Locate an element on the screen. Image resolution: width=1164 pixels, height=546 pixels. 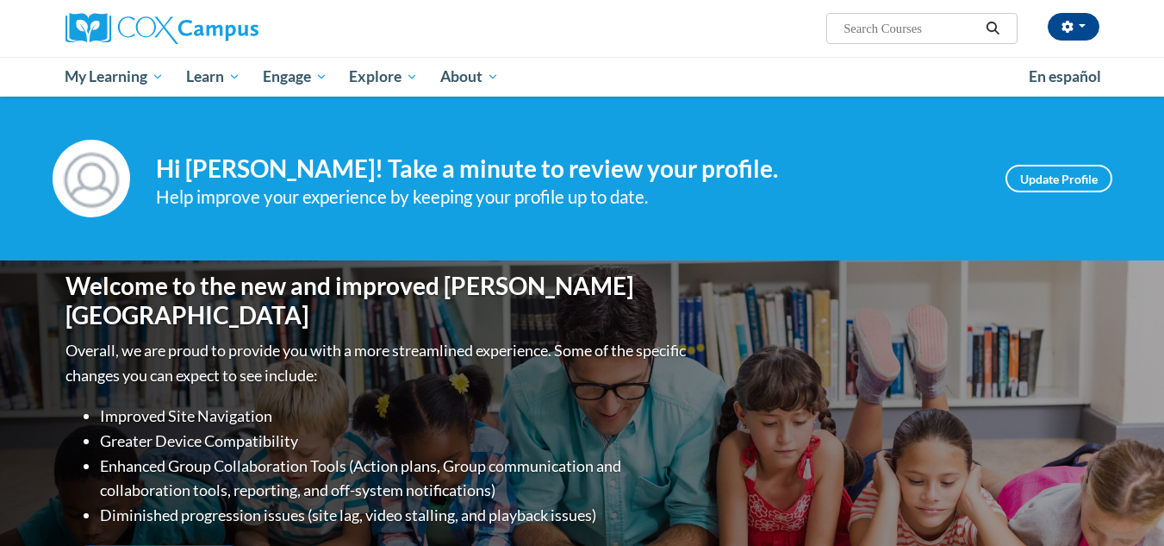
img: Profile Image is located at coordinates (91, 178).